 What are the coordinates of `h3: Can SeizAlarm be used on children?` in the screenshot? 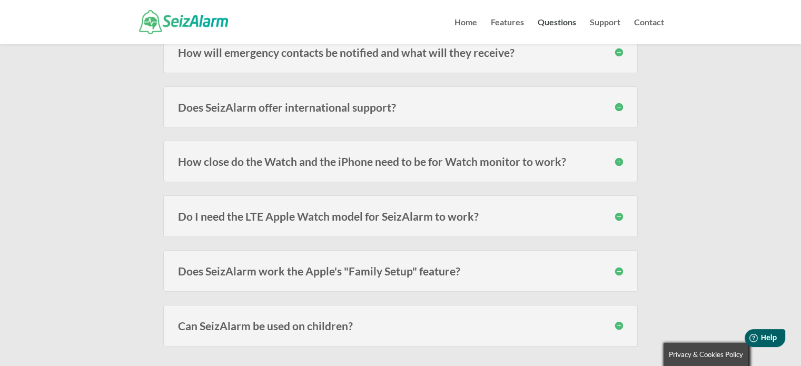 It's located at (400, 325).